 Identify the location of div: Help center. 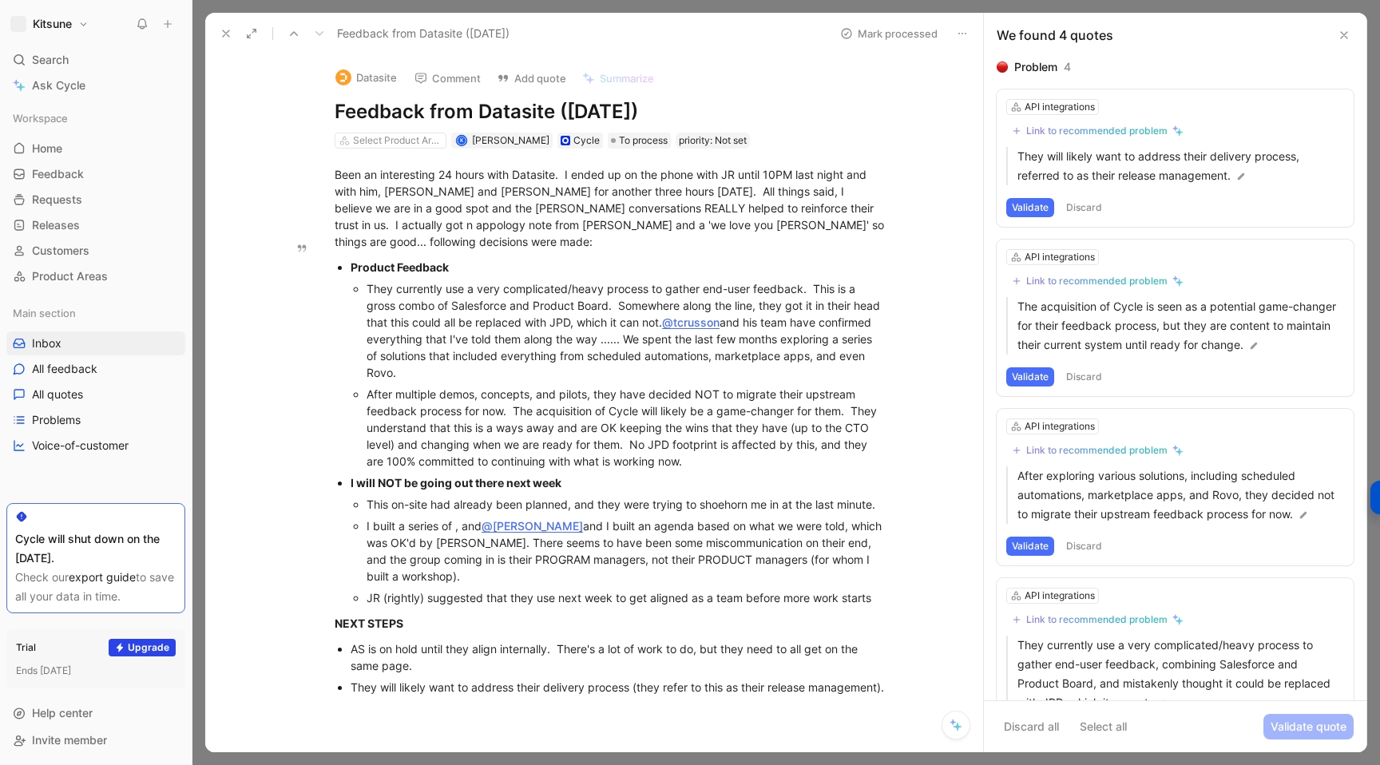
(96, 713).